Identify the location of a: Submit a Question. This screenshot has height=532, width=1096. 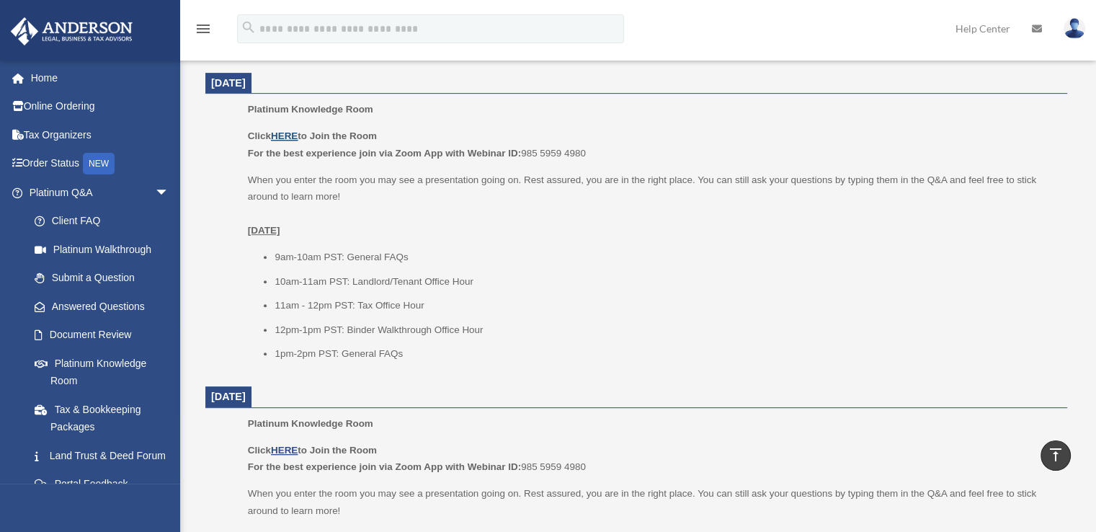
(105, 278).